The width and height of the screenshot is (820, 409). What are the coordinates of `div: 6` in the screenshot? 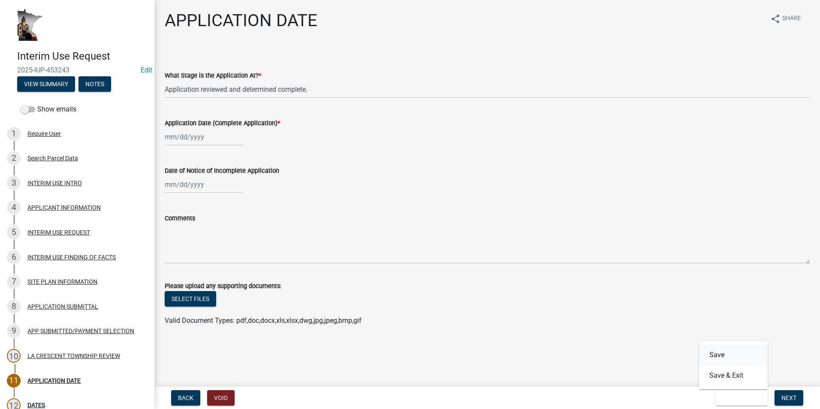 It's located at (14, 257).